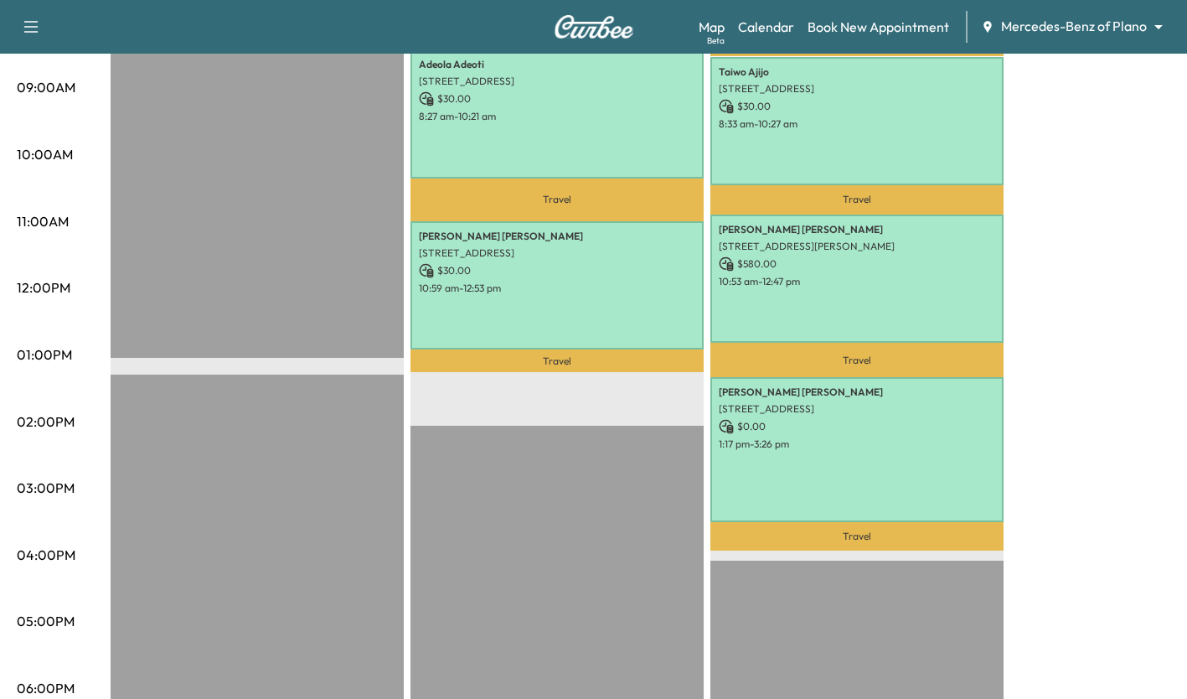  What do you see at coordinates (45, 688) in the screenshot?
I see `p: 06:00PM` at bounding box center [45, 688].